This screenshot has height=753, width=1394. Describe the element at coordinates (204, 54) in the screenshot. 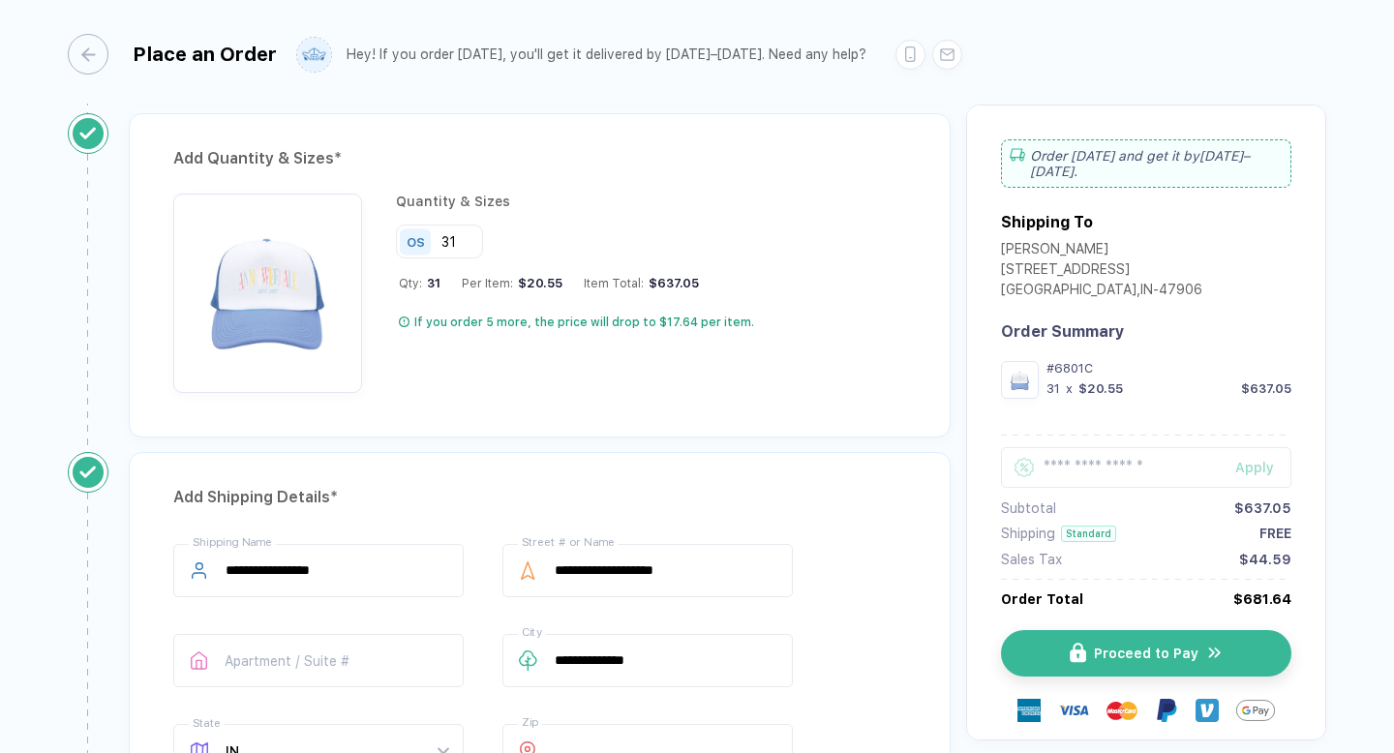

I see `div: Place an Order` at that location.